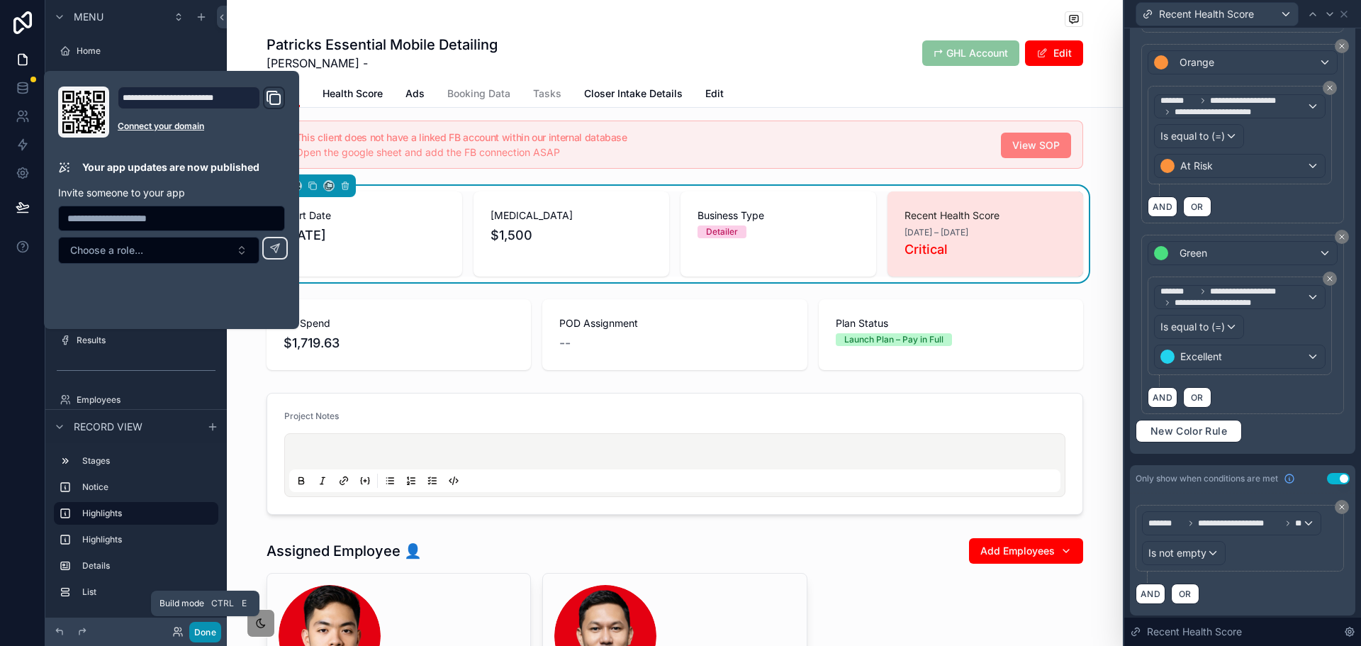 Image resolution: width=1361 pixels, height=646 pixels. What do you see at coordinates (136, 400) in the screenshot?
I see `a: Employees` at bounding box center [136, 400].